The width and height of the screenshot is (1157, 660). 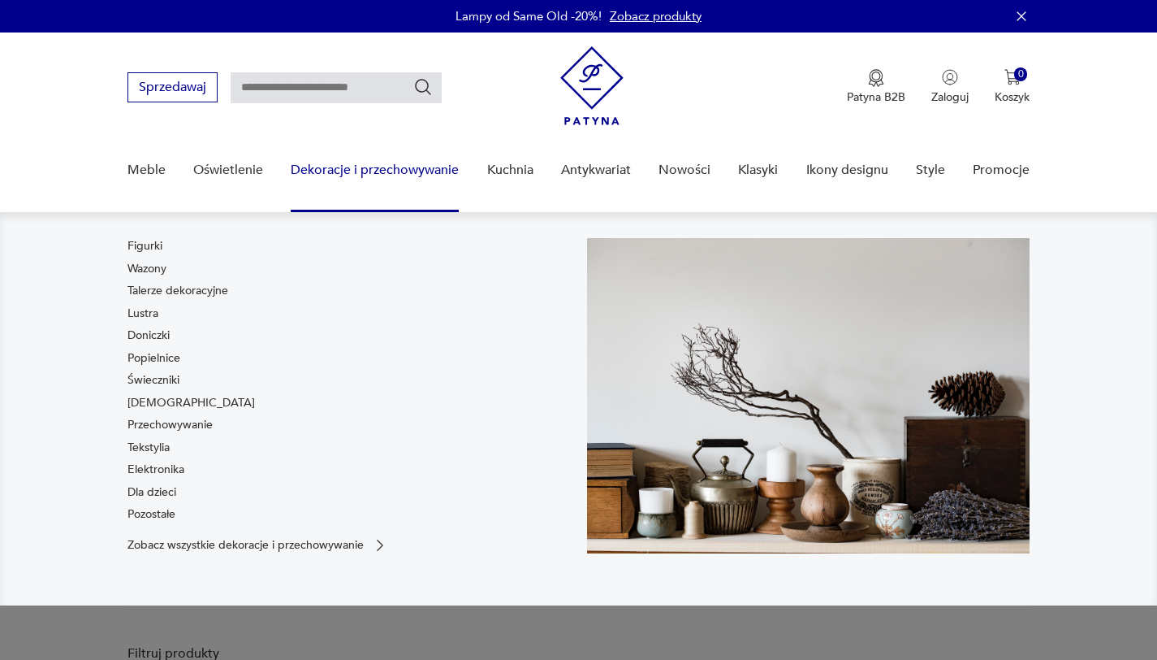 What do you see at coordinates (1021, 74) in the screenshot?
I see `div: 0` at bounding box center [1021, 74].